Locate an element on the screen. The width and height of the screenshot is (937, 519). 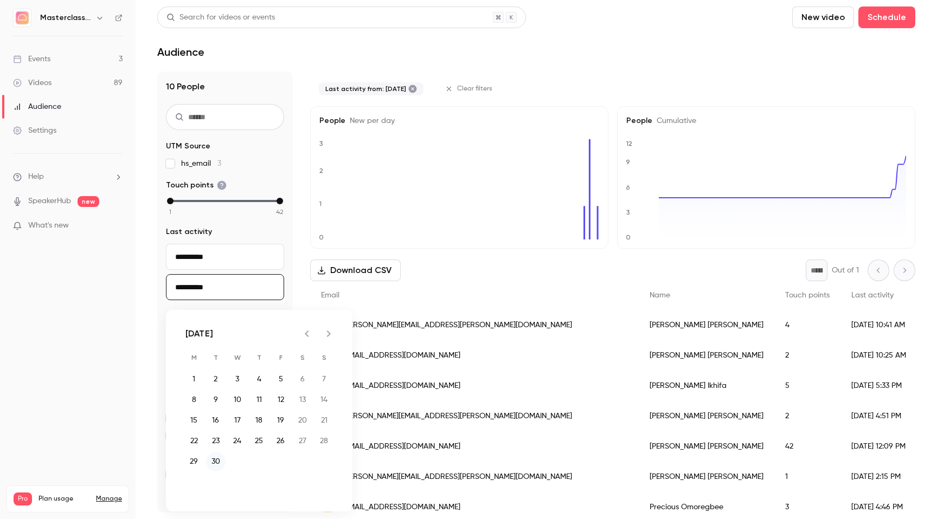
a: SpeakerHub is located at coordinates (49, 201).